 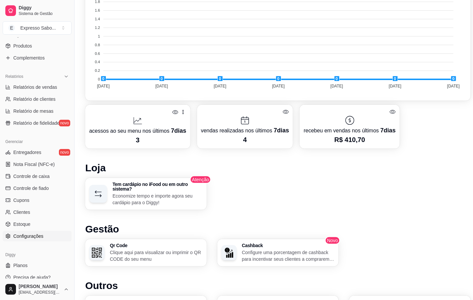 I want to click on a: Relatório de mesas, so click(x=37, y=111).